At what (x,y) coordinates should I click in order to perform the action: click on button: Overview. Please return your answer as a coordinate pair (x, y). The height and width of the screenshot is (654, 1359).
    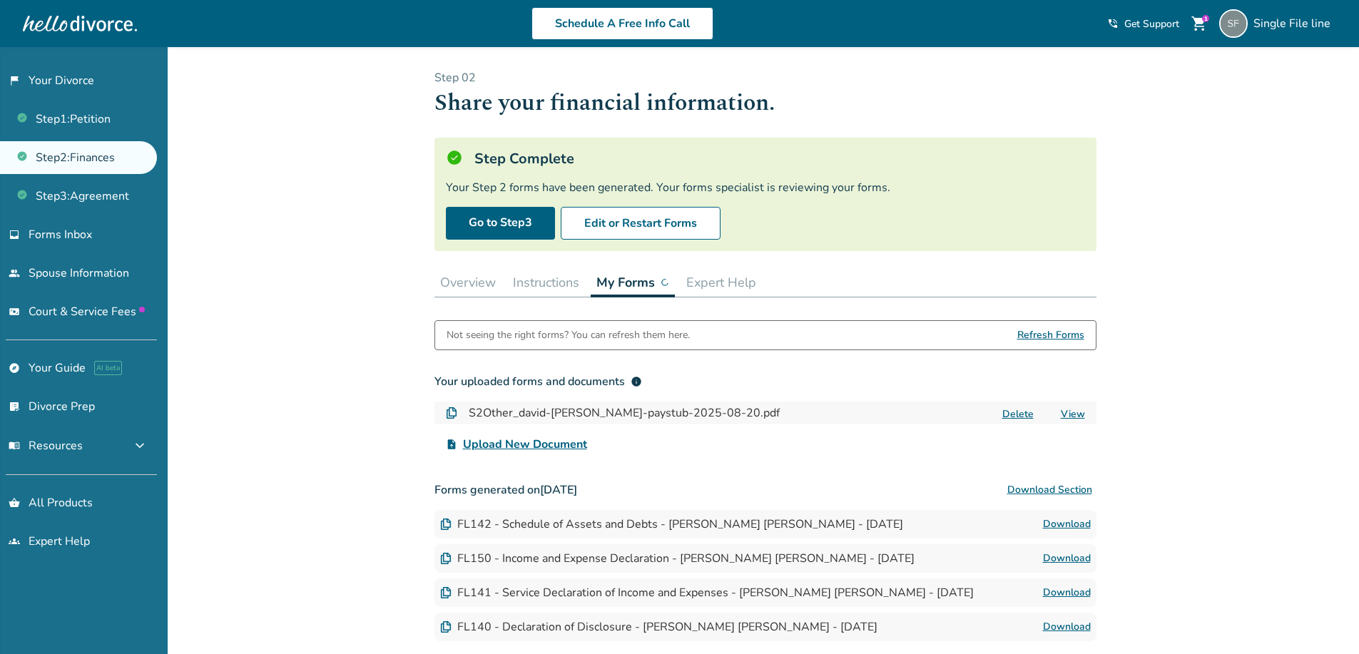
    Looking at the image, I should click on (468, 282).